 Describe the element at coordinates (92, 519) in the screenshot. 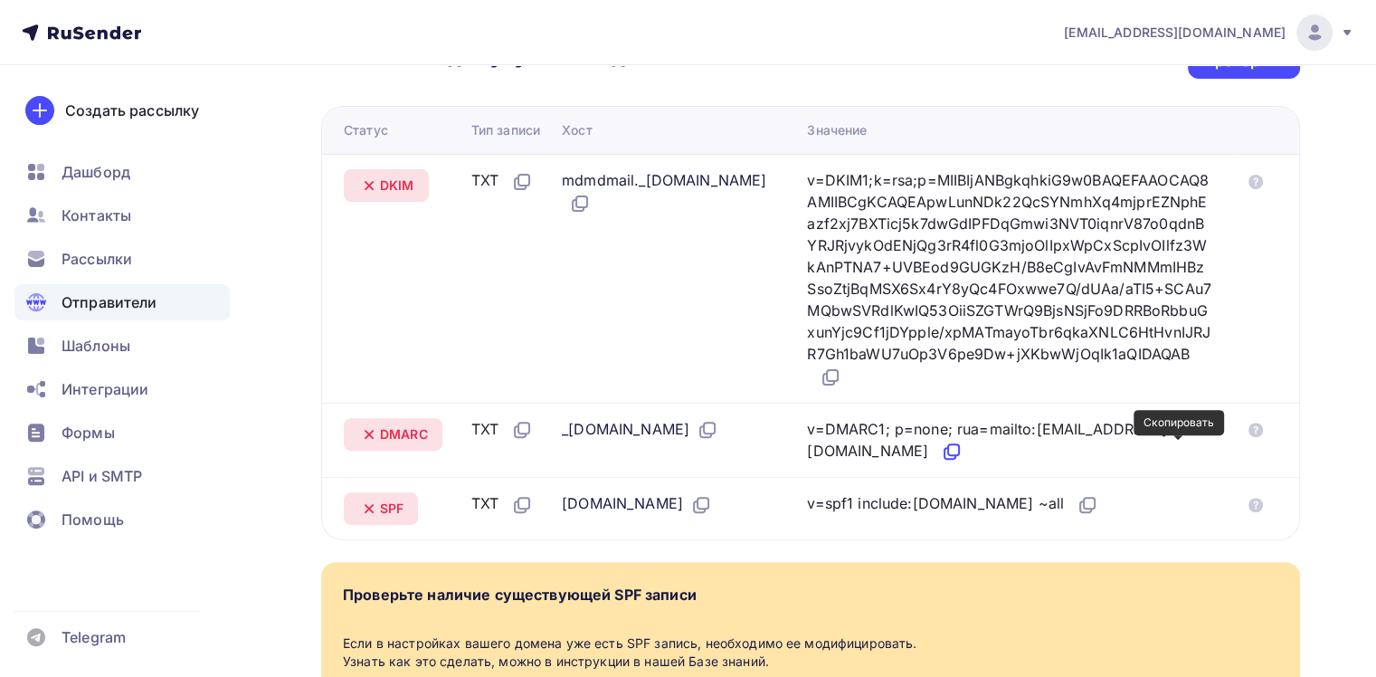

I see `span: Помощь` at that location.